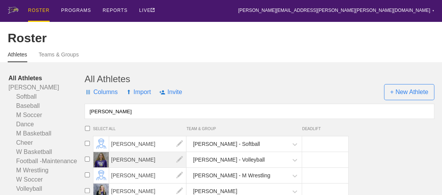 The width and height of the screenshot is (442, 195). What do you see at coordinates (59, 57) in the screenshot?
I see `a: Teams & Groups` at bounding box center [59, 57].